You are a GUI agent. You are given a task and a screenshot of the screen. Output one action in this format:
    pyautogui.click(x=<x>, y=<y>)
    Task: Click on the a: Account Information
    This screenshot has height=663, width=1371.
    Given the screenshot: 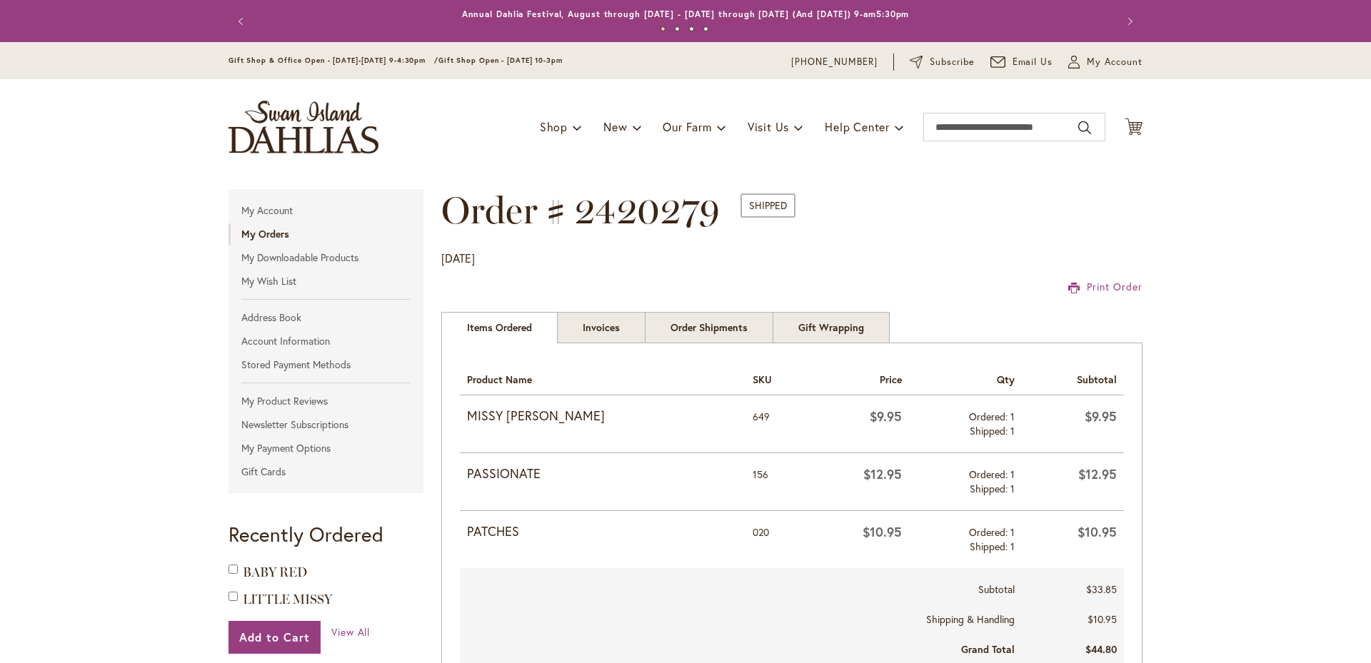 What is the action you would take?
    pyautogui.click(x=326, y=341)
    